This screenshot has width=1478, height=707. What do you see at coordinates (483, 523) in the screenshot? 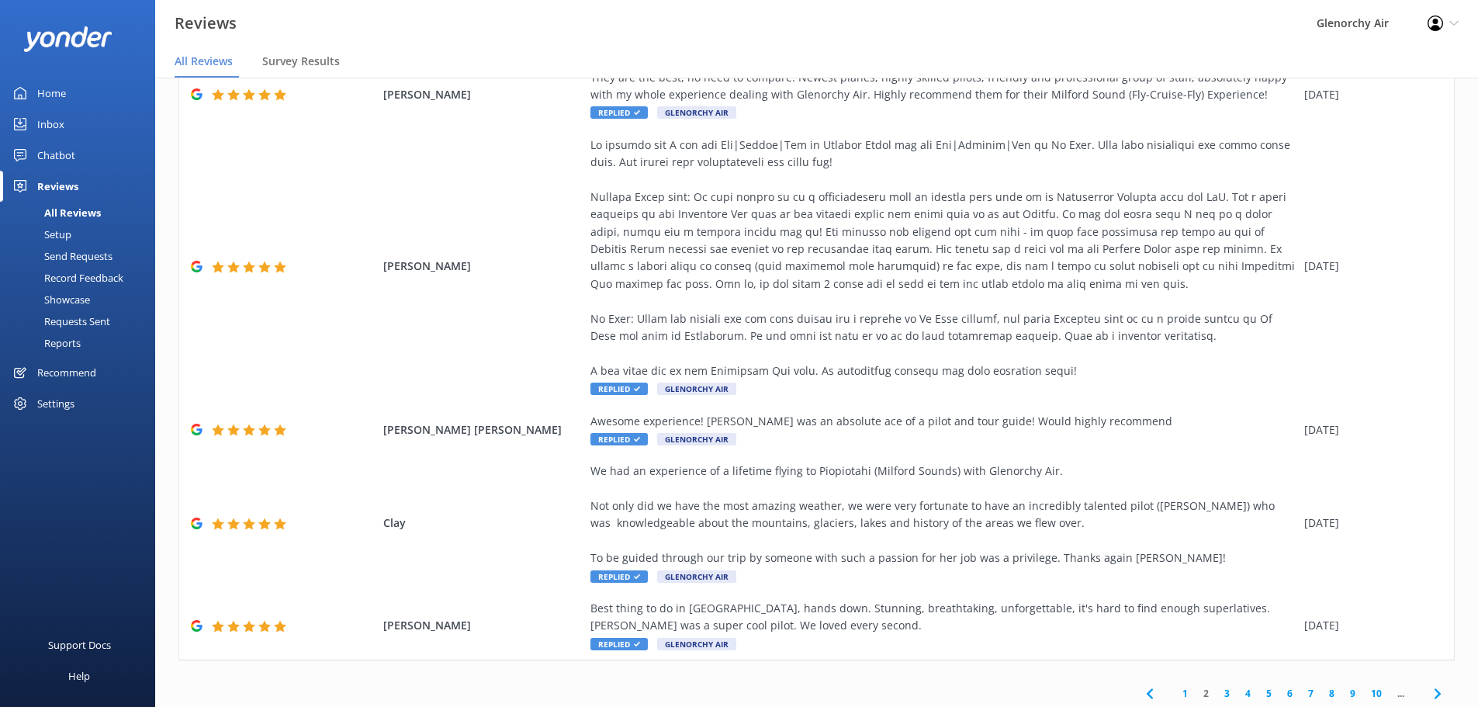
I see `span: Clay` at bounding box center [483, 523].